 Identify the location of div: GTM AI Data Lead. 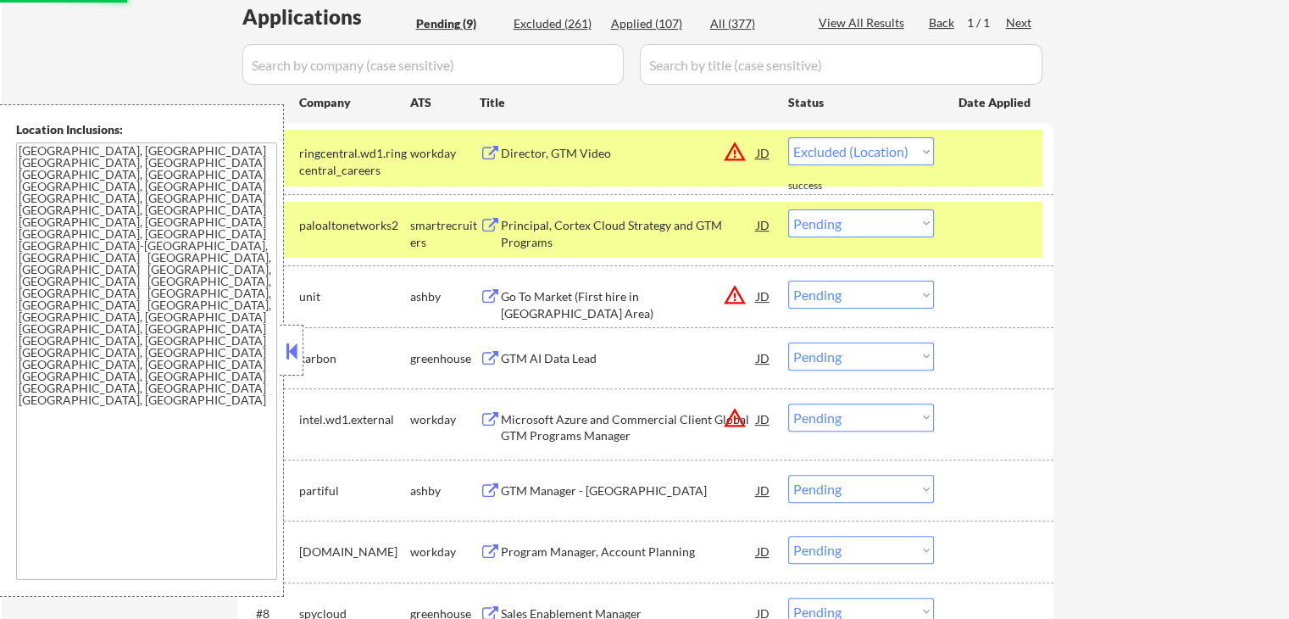
(629, 359).